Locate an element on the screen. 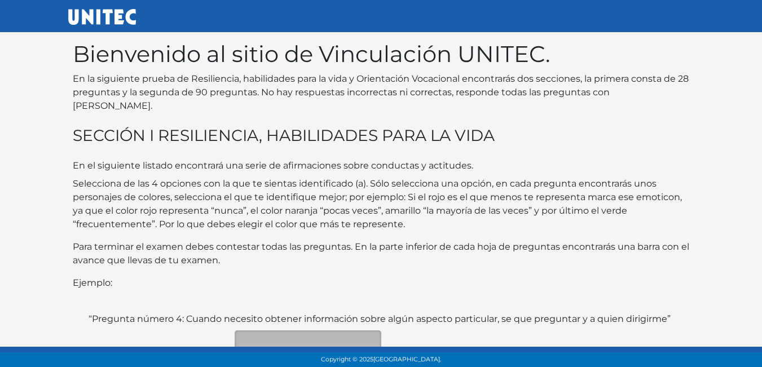 The image size is (762, 367). p: Selecciona de las 4 opciones con la que te sientas identificado (a). Sólo selecciona una opción, ... is located at coordinates (381, 204).